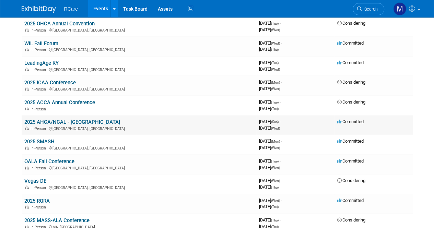  Describe the element at coordinates (60, 103) in the screenshot. I see `a: 2025 ACCA Annual Conference` at that location.